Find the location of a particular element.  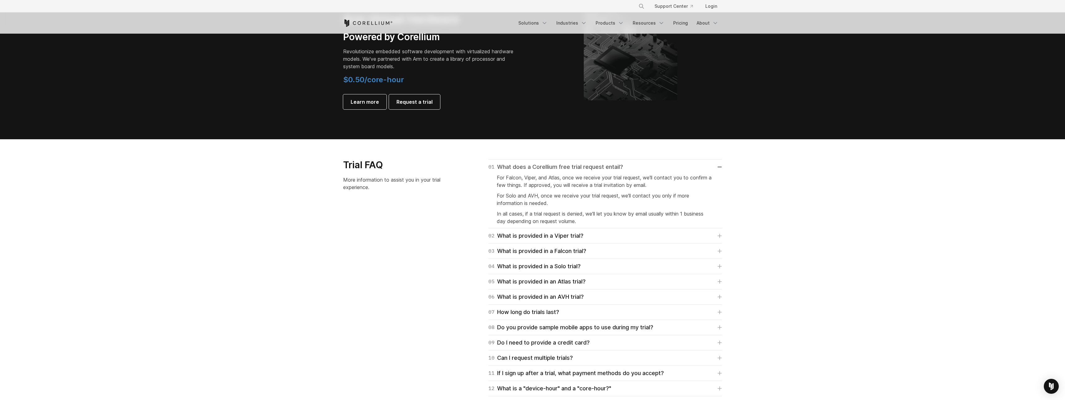

img: Corellium's ARM Virtual Hardware Platform is located at coordinates (631, 54).